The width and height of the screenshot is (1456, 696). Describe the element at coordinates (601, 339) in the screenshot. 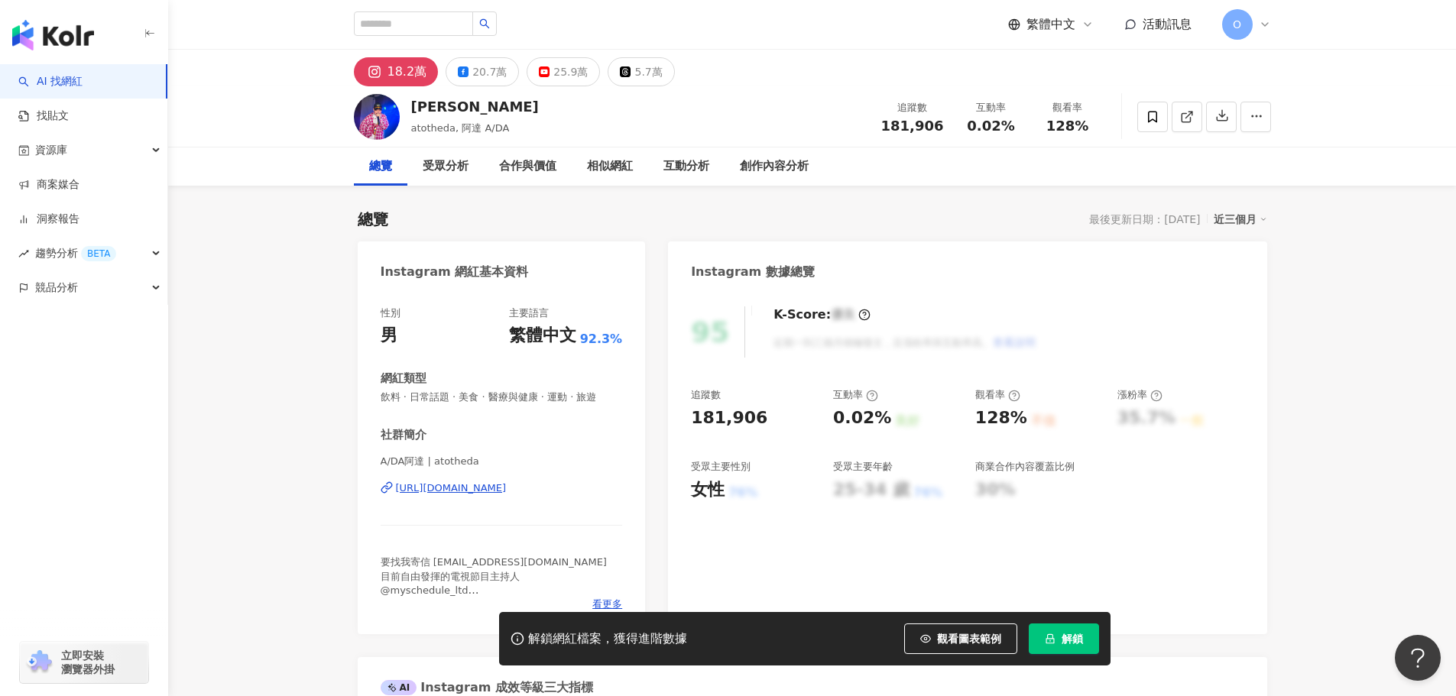

I see `span: 92.3%` at that location.